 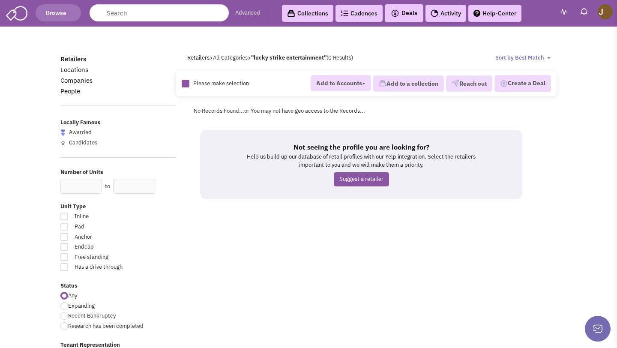 I want to click on span: Candidates, so click(x=83, y=142).